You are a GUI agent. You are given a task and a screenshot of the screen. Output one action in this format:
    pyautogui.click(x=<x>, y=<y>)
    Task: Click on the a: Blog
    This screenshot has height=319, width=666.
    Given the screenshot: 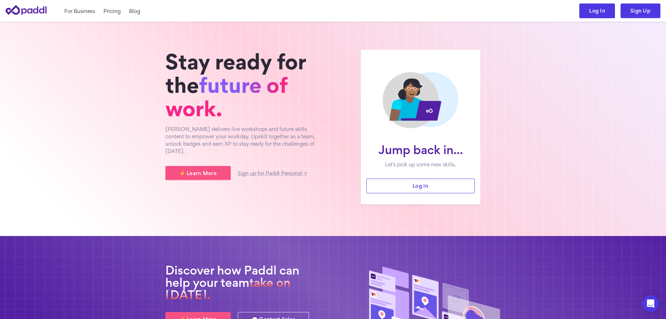 What is the action you would take?
    pyautogui.click(x=135, y=11)
    